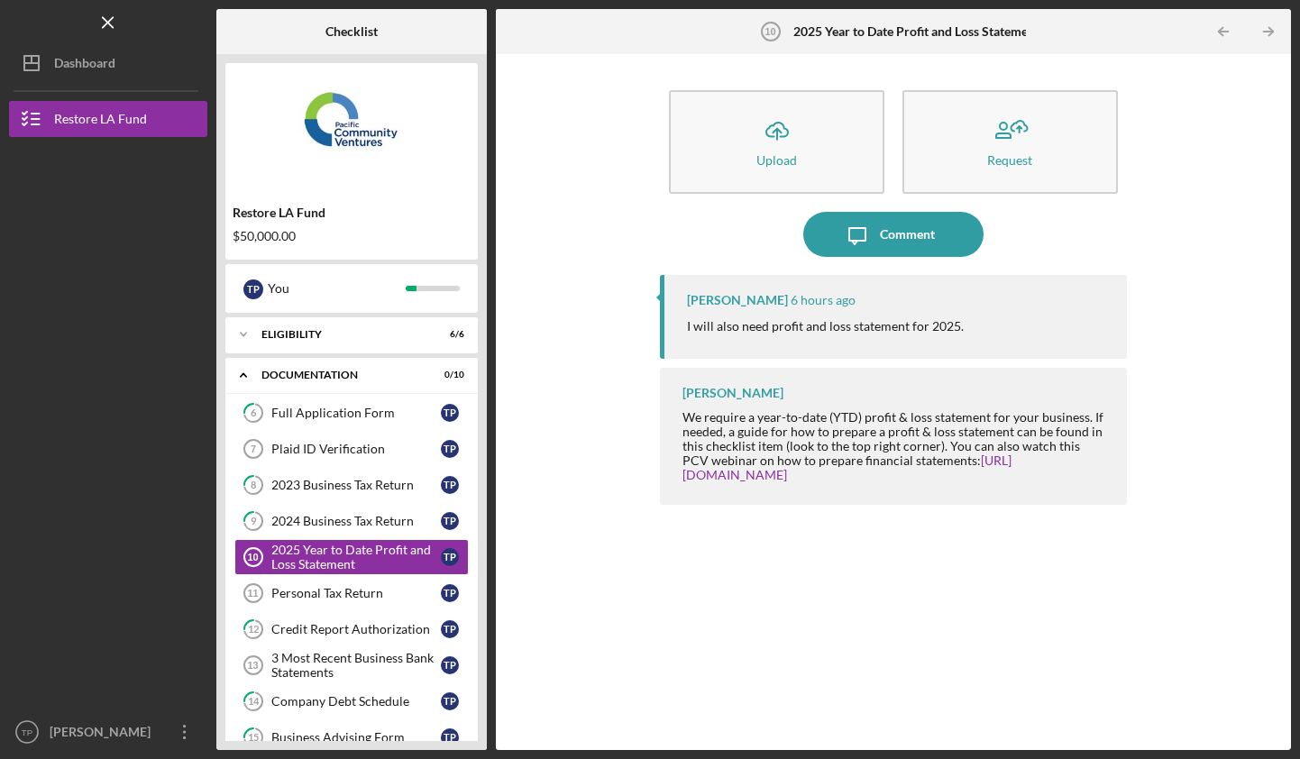 The height and width of the screenshot is (759, 1300). I want to click on button: Dashboard, so click(108, 63).